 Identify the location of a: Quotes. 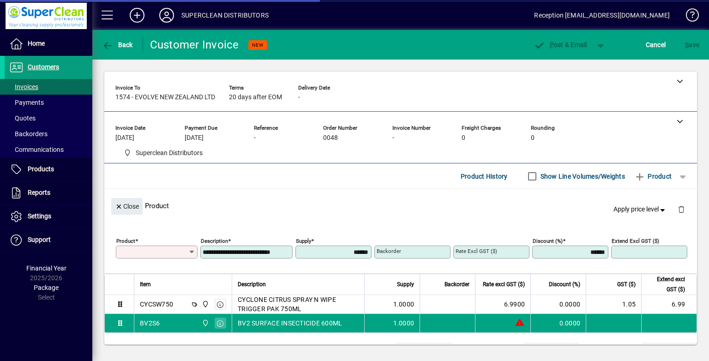
(48, 118).